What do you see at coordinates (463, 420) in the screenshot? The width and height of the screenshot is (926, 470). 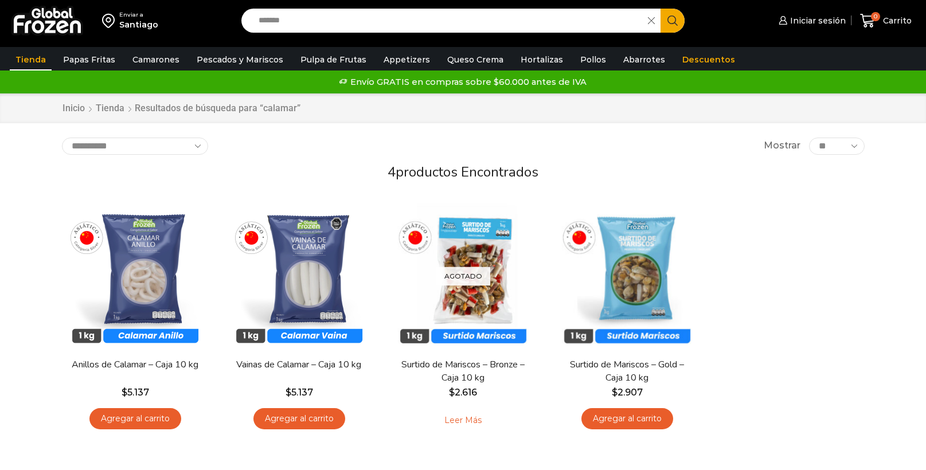 I see `a: Leé más sobre “Surtido de Mariscos - Bronze - Caja 10 kg”` at bounding box center [463, 420].